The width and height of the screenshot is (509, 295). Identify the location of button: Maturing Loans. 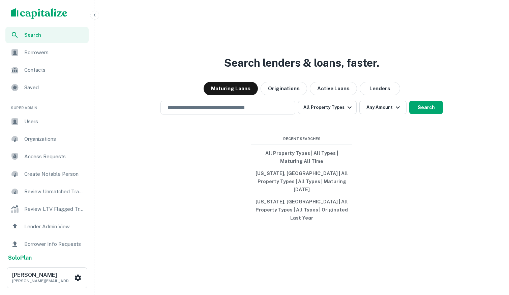
(231, 89).